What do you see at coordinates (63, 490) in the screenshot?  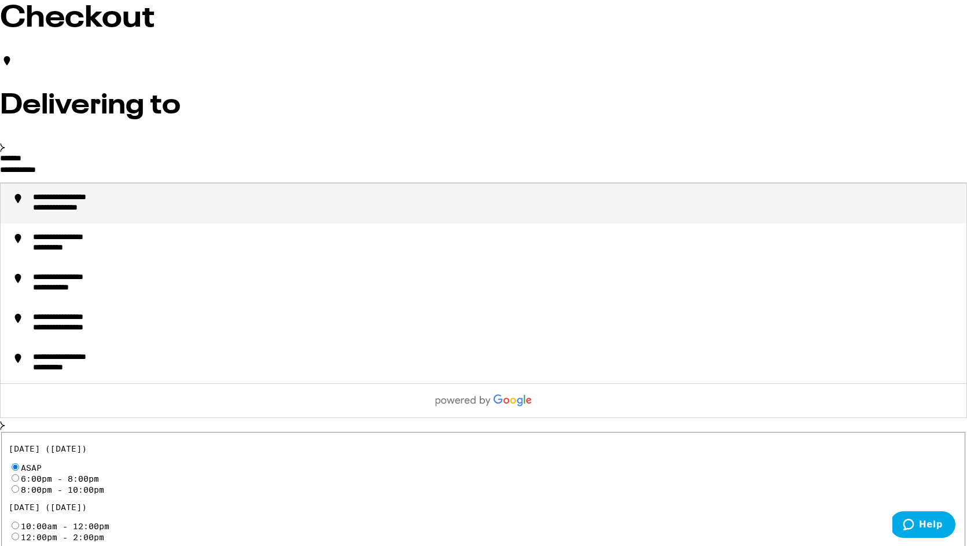 I see `label: 8:00pm - 10:00pm` at bounding box center [63, 490].